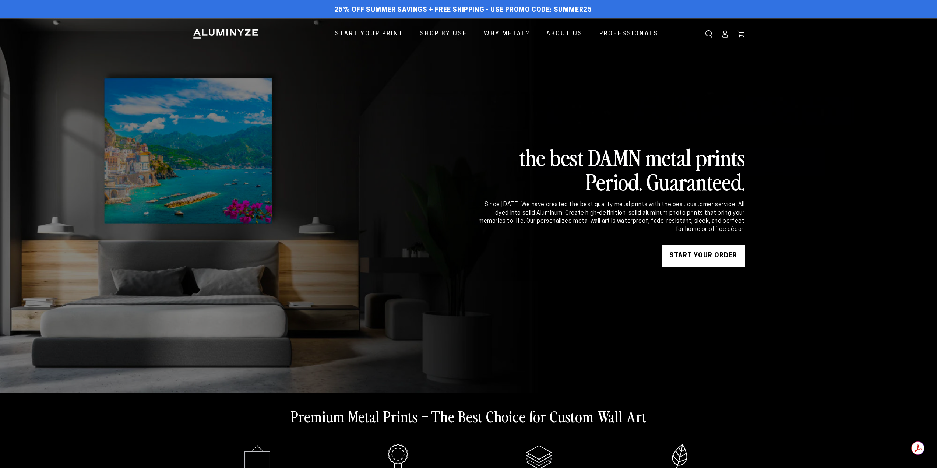 Image resolution: width=937 pixels, height=468 pixels. What do you see at coordinates (703, 256) in the screenshot?
I see `a: START YOUR Order` at bounding box center [703, 256].